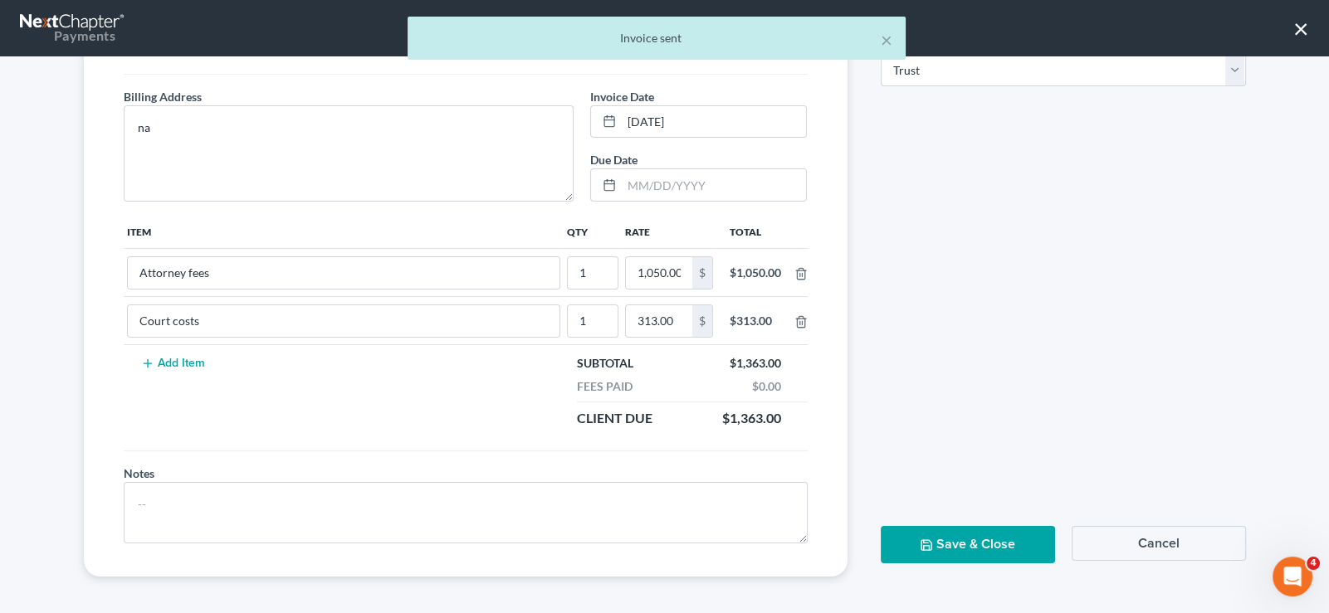 This screenshot has width=1329, height=613. Describe the element at coordinates (614, 418) in the screenshot. I see `div: Client Due` at that location.